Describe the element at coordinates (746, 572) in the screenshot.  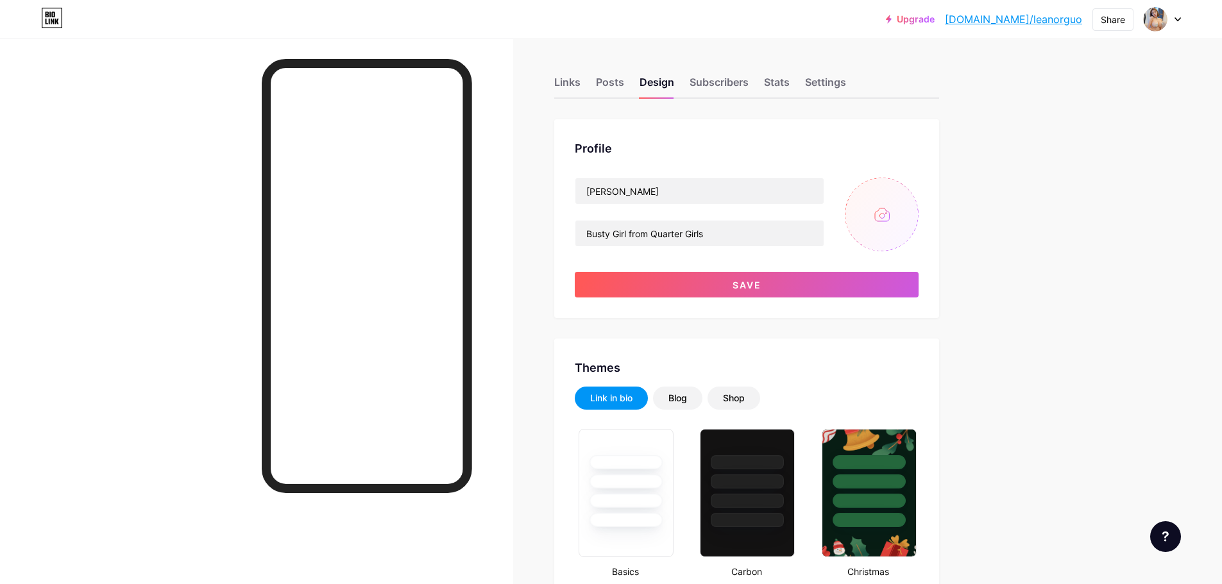
I see `div: Carbon` at that location.